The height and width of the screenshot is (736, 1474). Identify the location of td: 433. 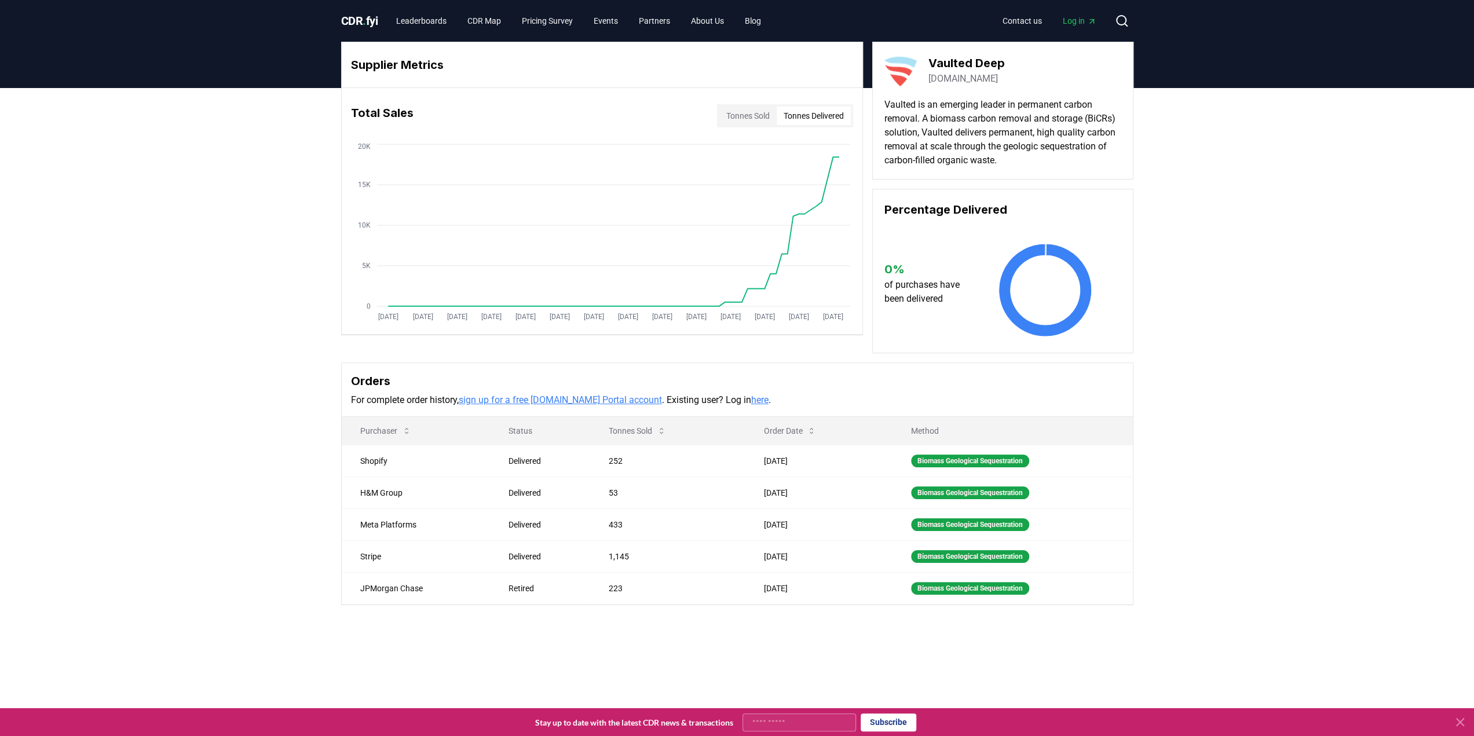
(668, 524).